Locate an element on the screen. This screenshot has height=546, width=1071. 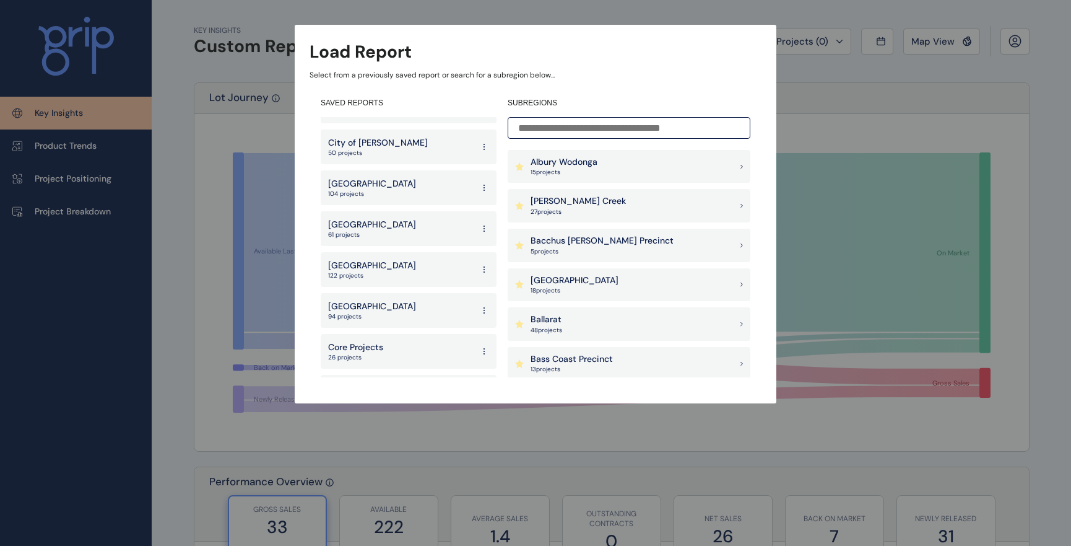
h4: SAVED REPORTS is located at coordinates (409, 103).